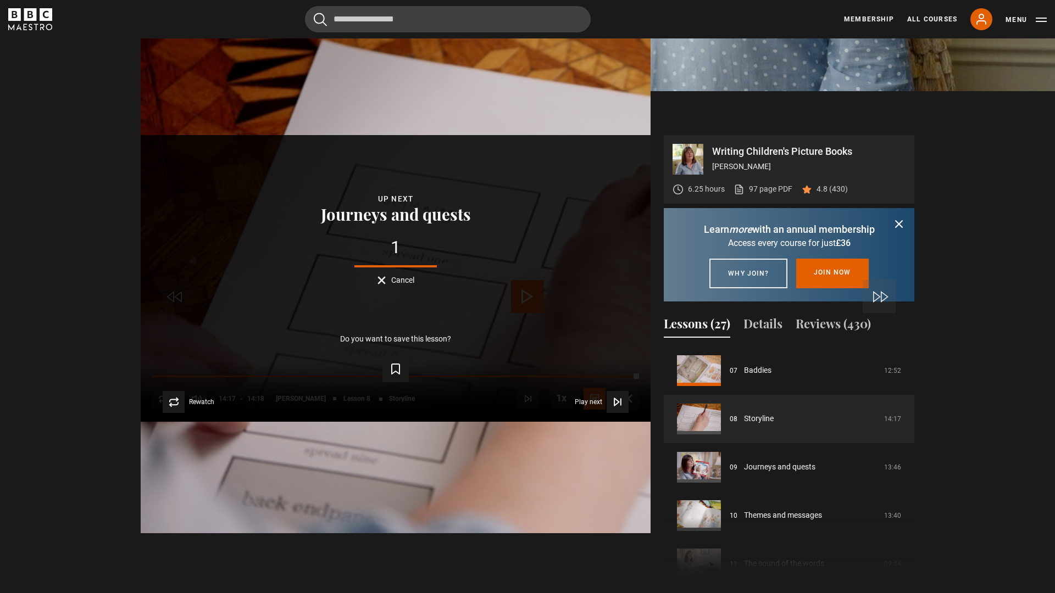 The width and height of the screenshot is (1055, 593). What do you see at coordinates (762, 189) in the screenshot?
I see `a: 97 page PDF` at bounding box center [762, 189].